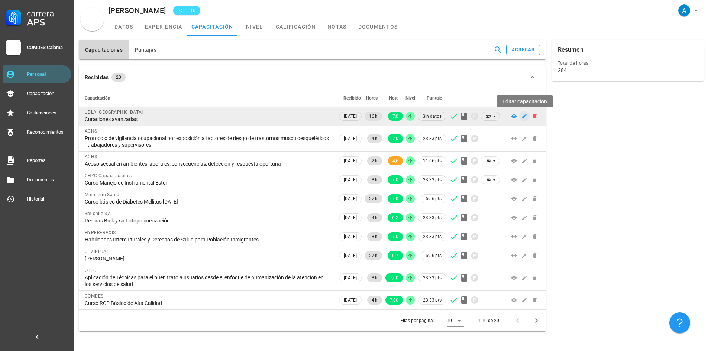 The height and width of the screenshot is (351, 708). What do you see at coordinates (432, 321) in the screenshot?
I see `div: Filas por página:` at bounding box center [432, 321].